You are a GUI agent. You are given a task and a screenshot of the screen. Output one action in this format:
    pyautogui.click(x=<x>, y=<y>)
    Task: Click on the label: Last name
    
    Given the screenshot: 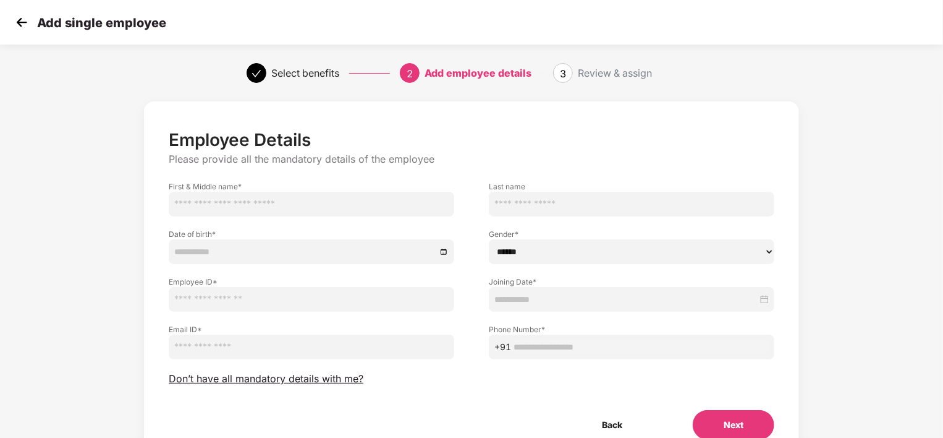 What is the action you would take?
    pyautogui.click(x=632, y=186)
    